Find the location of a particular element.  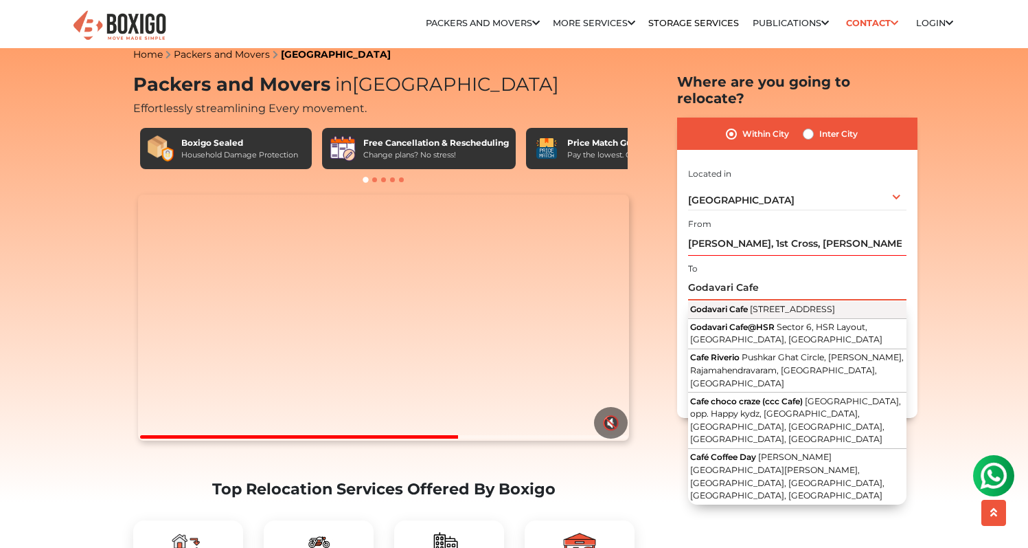

span: Cafe Riverio is located at coordinates (715, 357).